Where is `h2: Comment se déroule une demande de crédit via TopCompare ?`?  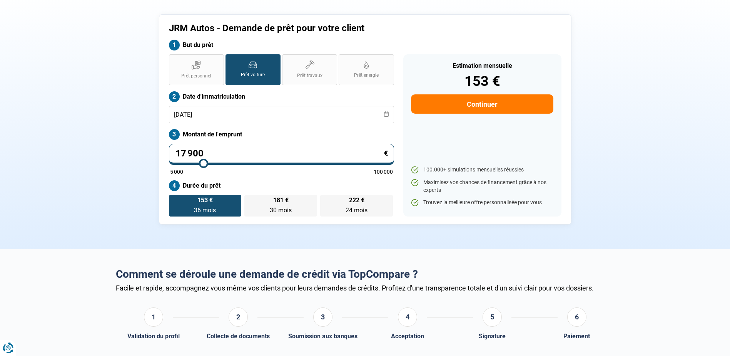 h2: Comment se déroule une demande de crédit via TopCompare ? is located at coordinates (365, 274).